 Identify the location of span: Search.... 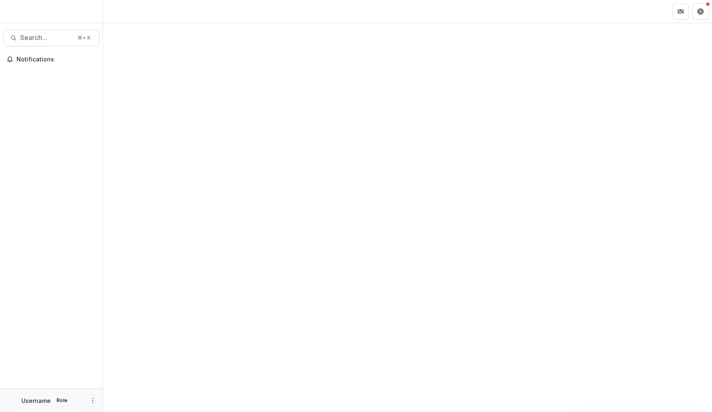
(46, 37).